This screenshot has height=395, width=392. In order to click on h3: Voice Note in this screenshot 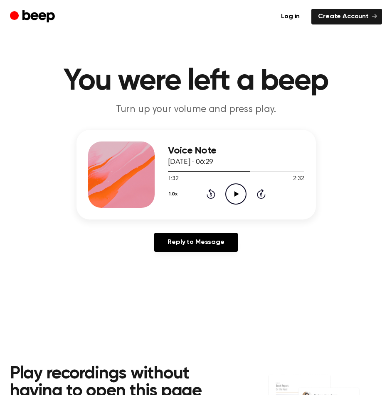, I will do `click(236, 151)`.